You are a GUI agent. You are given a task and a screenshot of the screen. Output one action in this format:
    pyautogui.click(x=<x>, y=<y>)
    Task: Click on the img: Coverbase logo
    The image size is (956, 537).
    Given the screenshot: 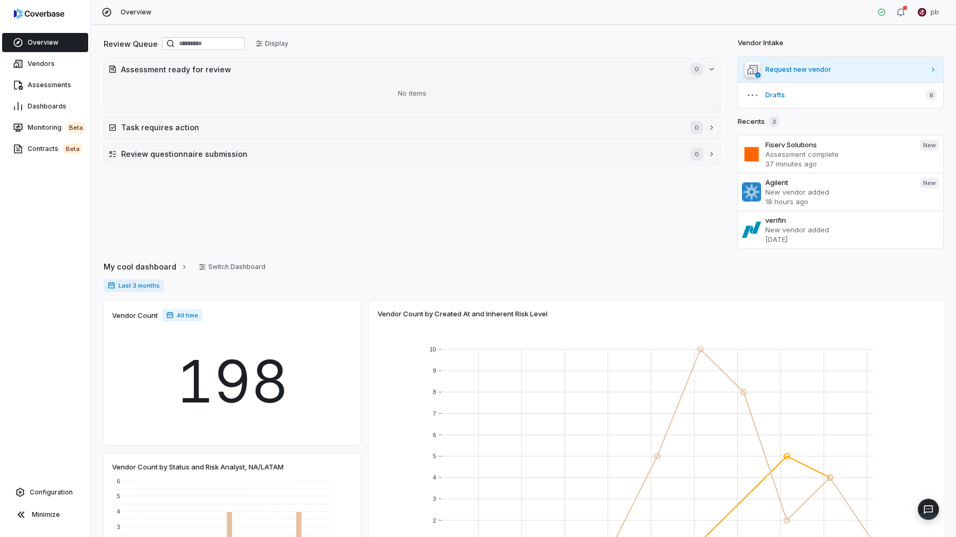 What is the action you would take?
    pyautogui.click(x=39, y=14)
    